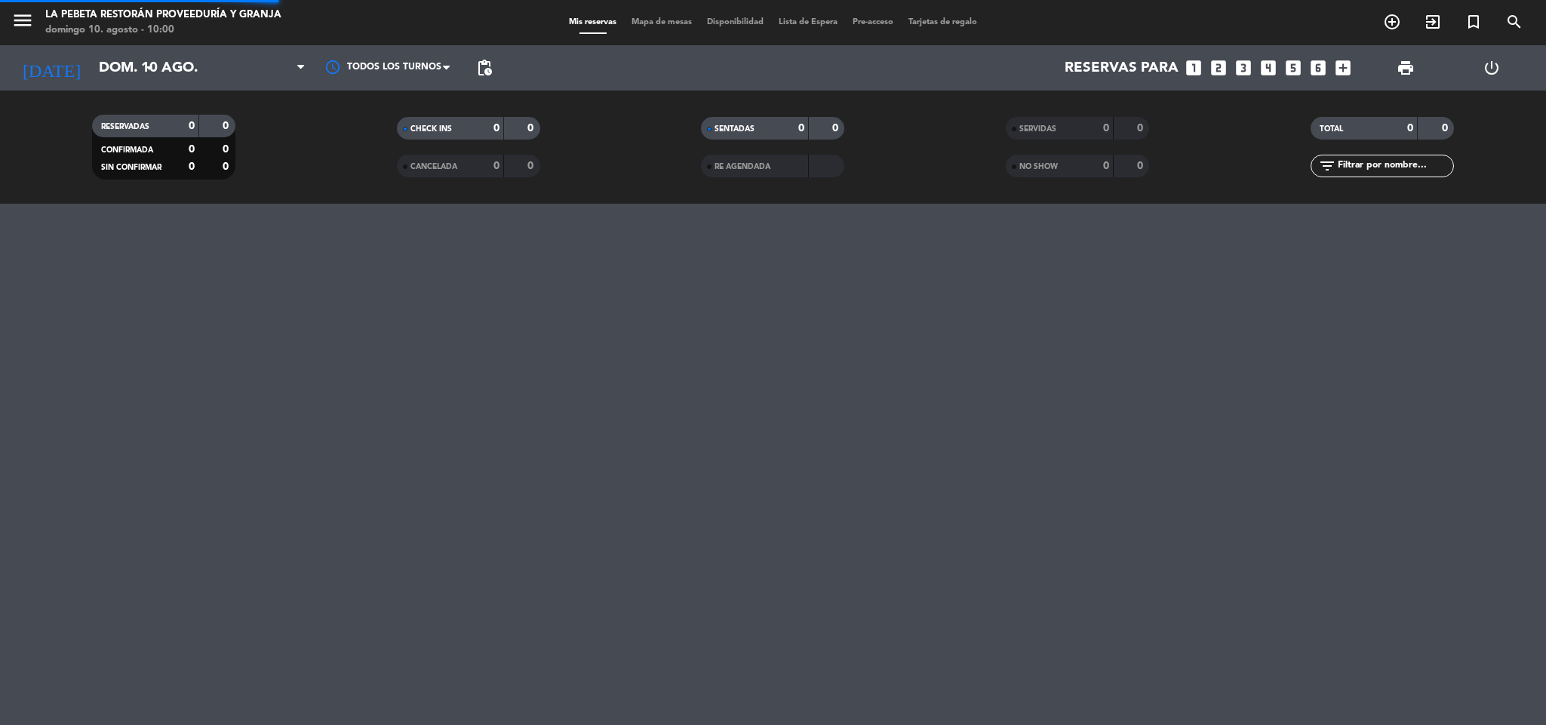  What do you see at coordinates (1194, 68) in the screenshot?
I see `i: looks_one` at bounding box center [1194, 68].